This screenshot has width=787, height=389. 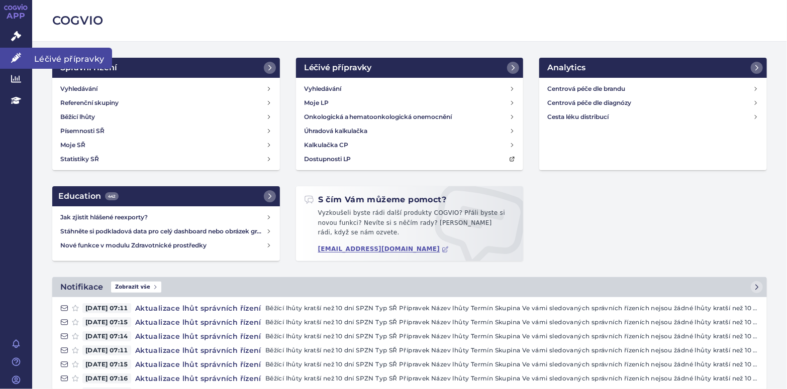 I want to click on a: Léčivé přípravky, so click(x=409, y=68).